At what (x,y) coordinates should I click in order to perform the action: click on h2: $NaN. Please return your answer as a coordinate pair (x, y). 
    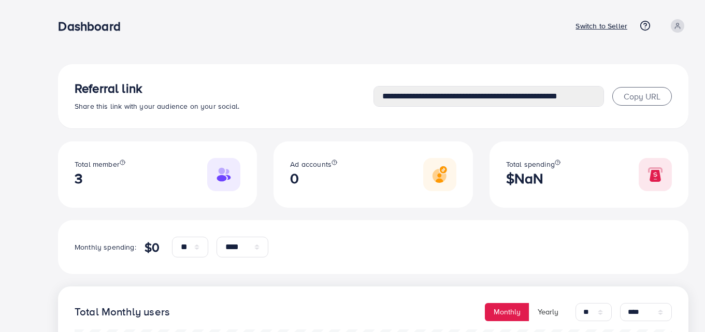
    Looking at the image, I should click on (533, 178).